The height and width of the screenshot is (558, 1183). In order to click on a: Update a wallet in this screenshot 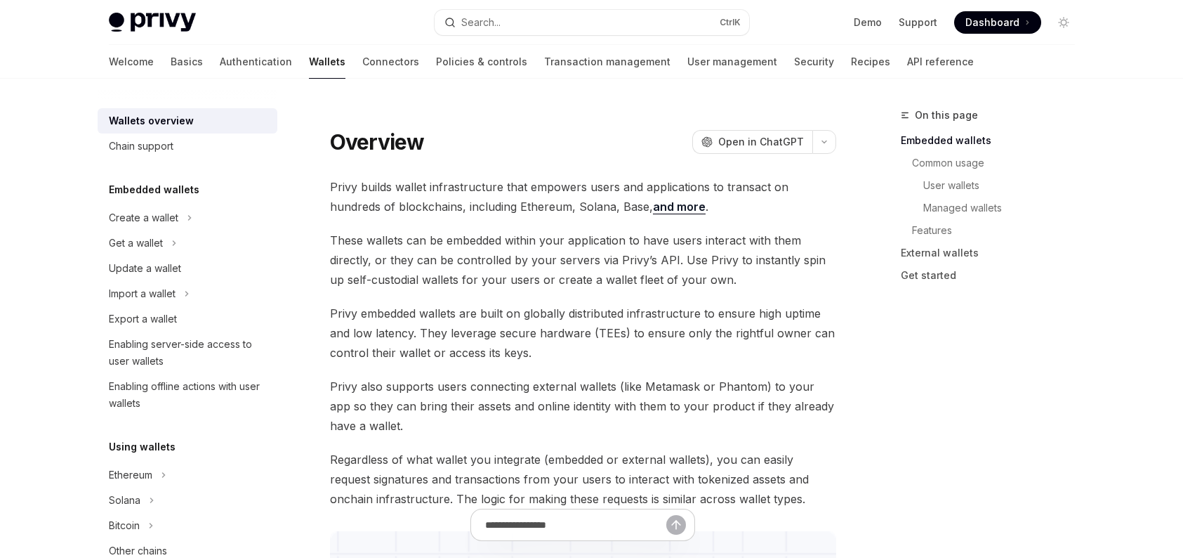, I will do `click(188, 268)`.